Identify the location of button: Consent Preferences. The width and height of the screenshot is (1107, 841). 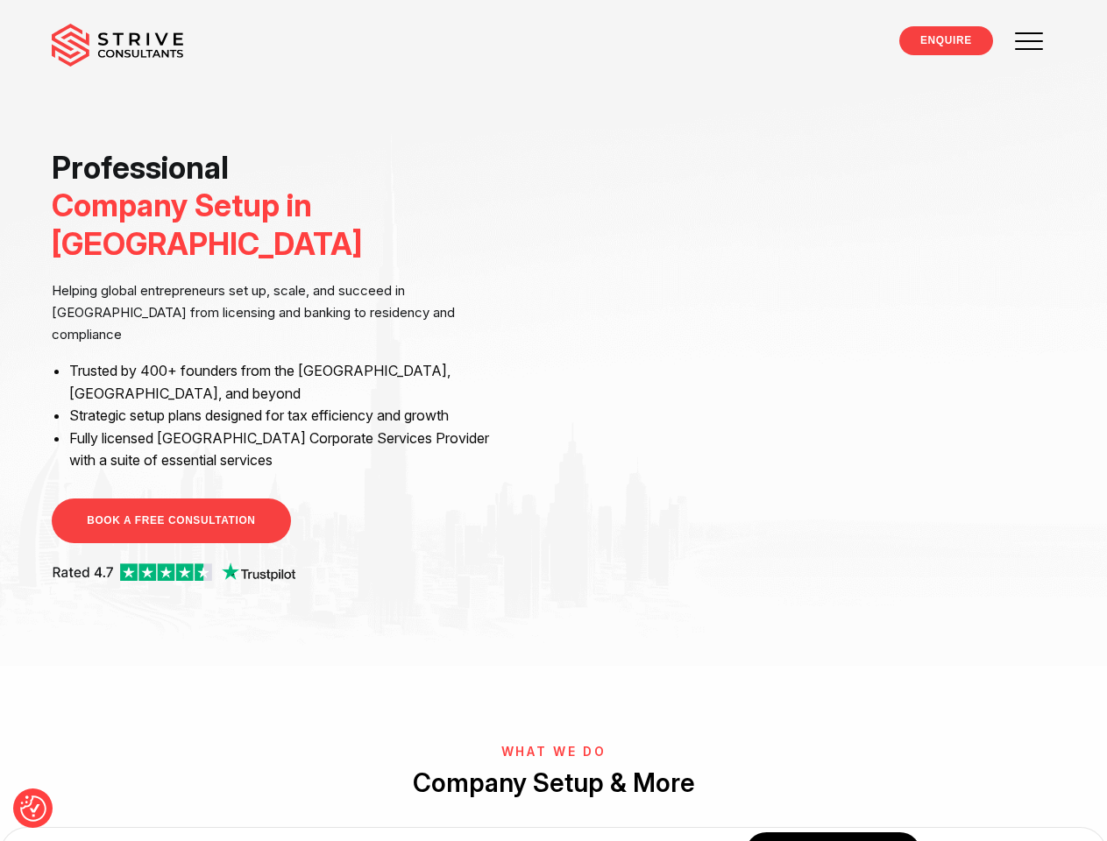
(33, 809).